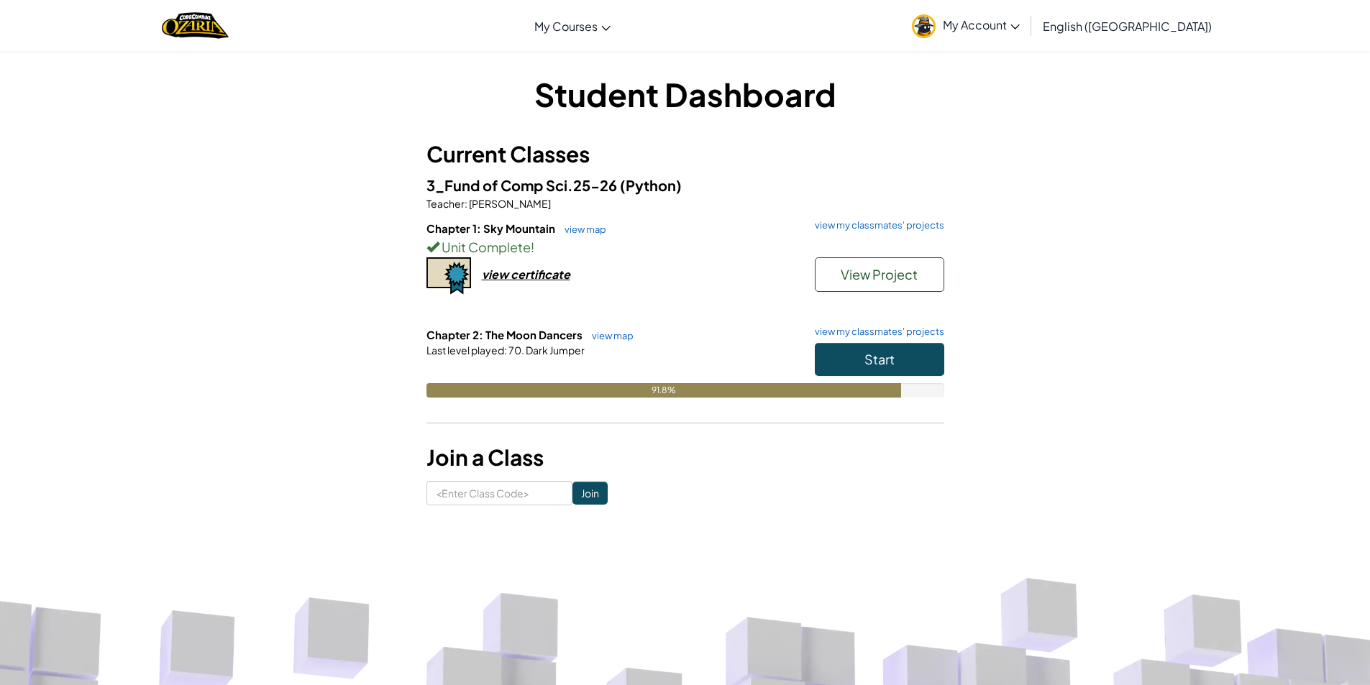 The image size is (1370, 685). I want to click on span: Last level played, so click(465, 350).